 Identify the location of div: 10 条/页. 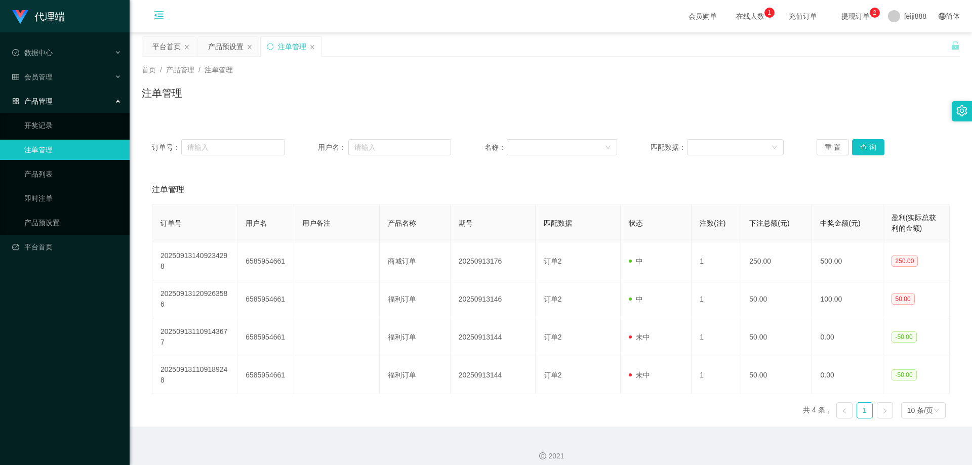
(920, 411).